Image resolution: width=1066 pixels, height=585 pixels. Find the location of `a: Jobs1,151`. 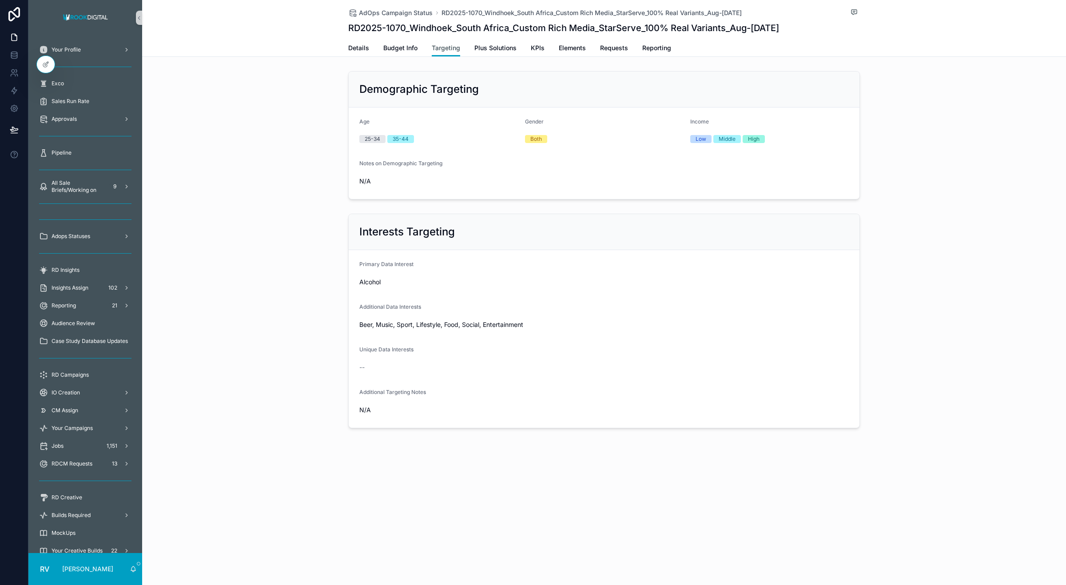

a: Jobs1,151 is located at coordinates (85, 446).